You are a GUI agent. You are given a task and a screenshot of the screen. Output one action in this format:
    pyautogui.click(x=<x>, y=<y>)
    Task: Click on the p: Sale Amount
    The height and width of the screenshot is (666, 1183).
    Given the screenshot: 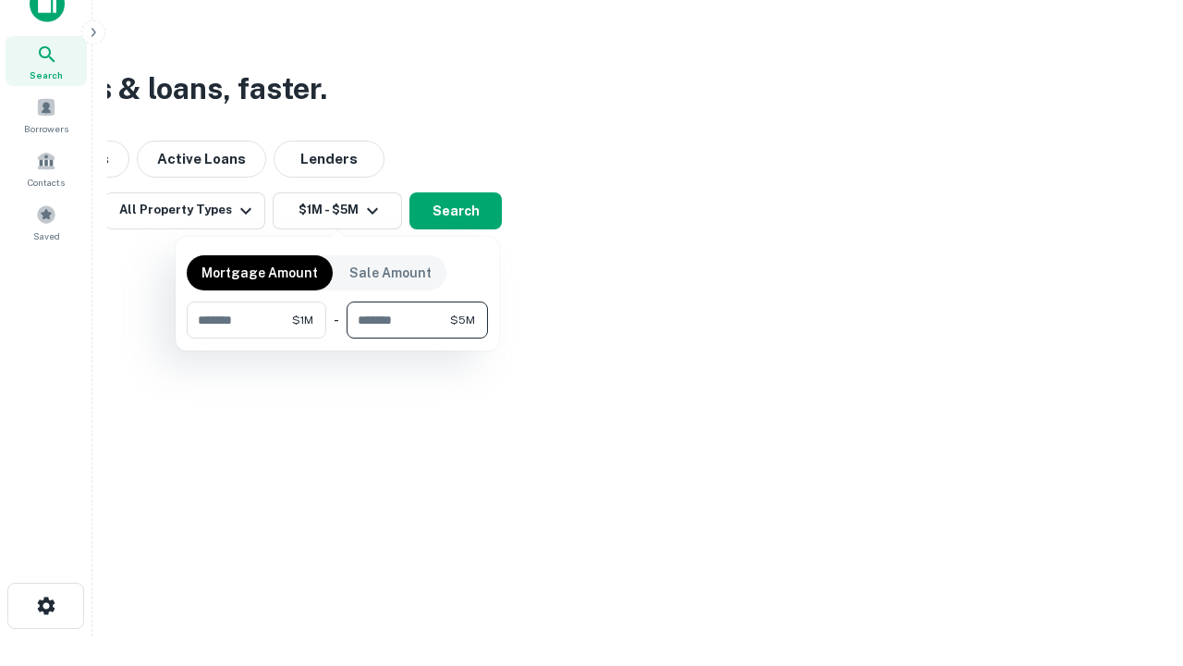 What is the action you would take?
    pyautogui.click(x=390, y=273)
    